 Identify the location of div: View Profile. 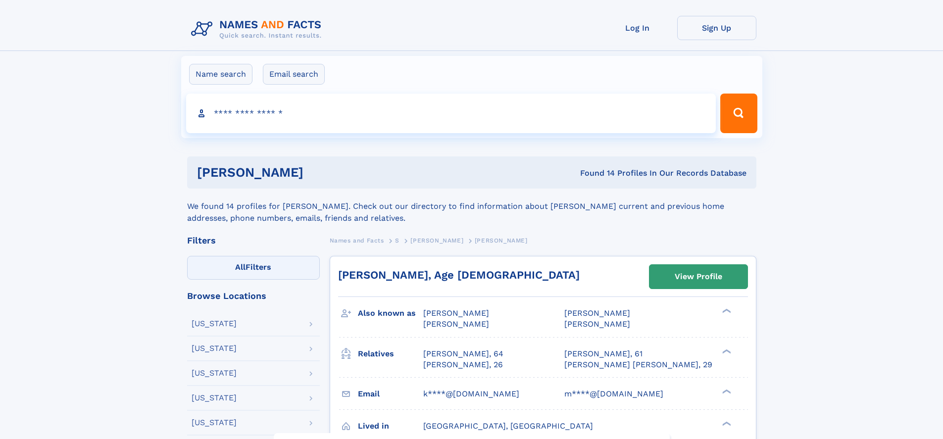
(698, 277).